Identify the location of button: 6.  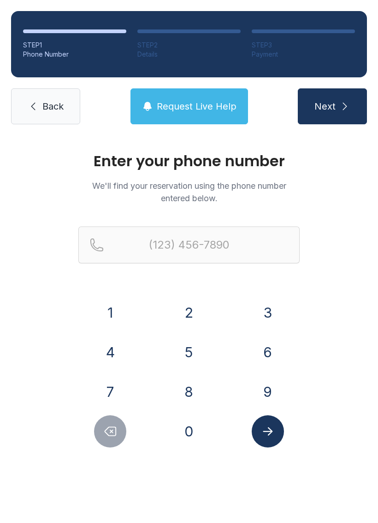
(268, 352).